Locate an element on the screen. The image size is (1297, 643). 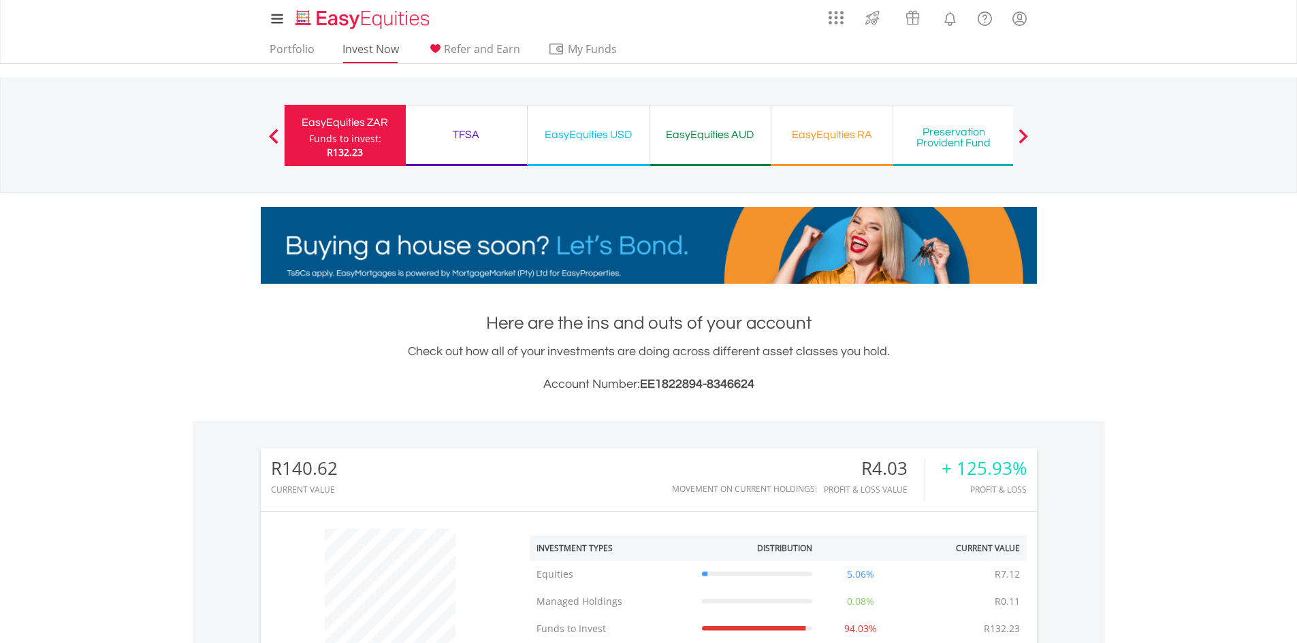
a: My Profile is located at coordinates (1019, 18).